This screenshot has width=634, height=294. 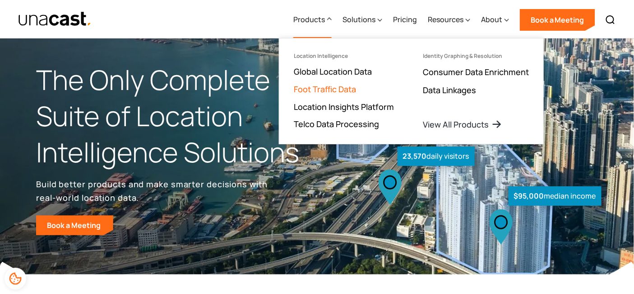 What do you see at coordinates (463, 56) in the screenshot?
I see `div: Identity Graphing & Resolution` at bounding box center [463, 56].